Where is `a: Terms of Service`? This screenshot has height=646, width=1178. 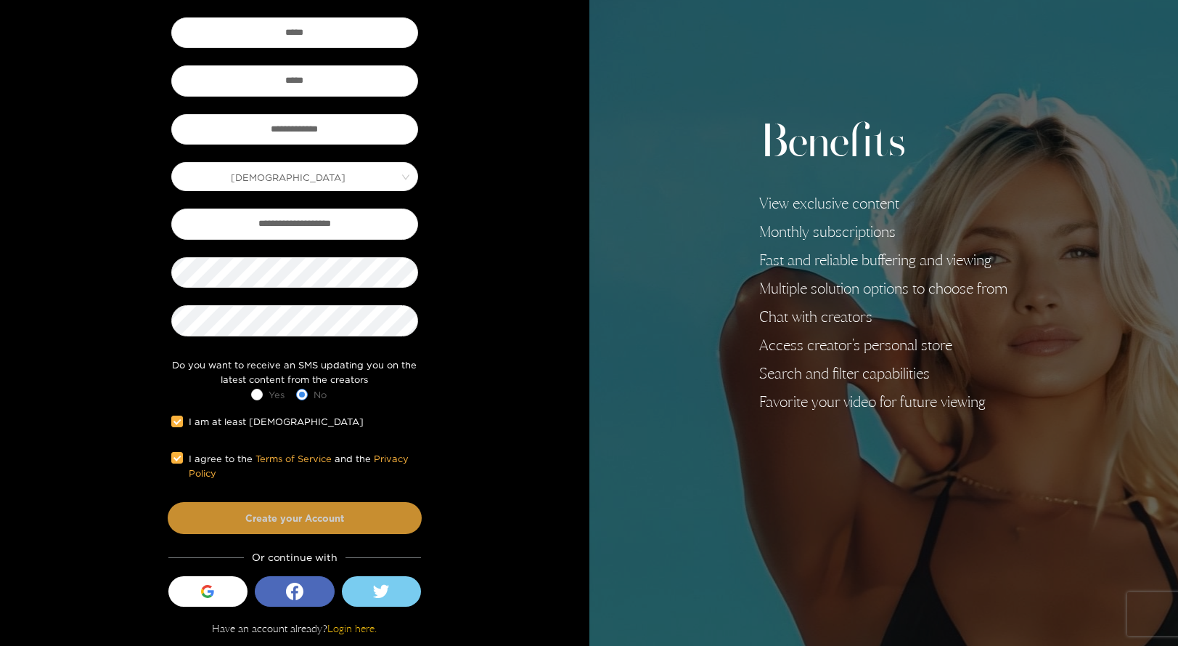 a: Terms of Service is located at coordinates (293, 458).